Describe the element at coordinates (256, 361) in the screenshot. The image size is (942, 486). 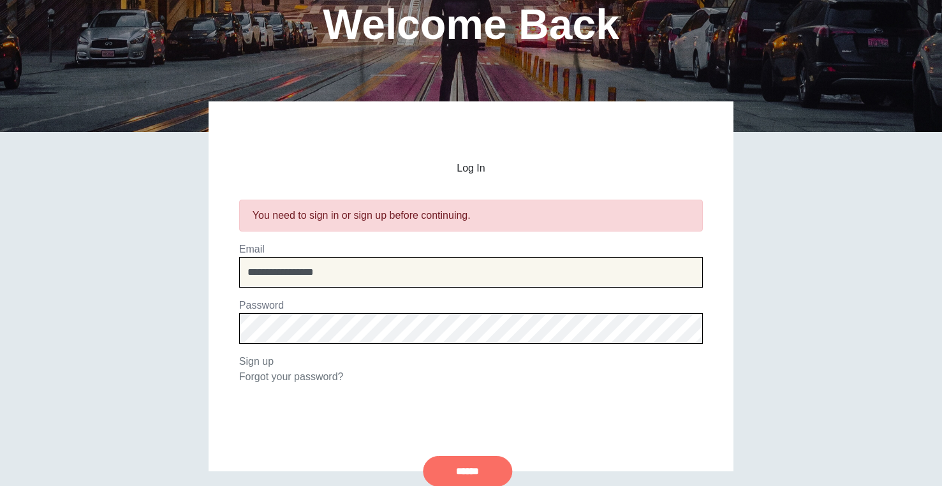
I see `a: Sign up` at that location.